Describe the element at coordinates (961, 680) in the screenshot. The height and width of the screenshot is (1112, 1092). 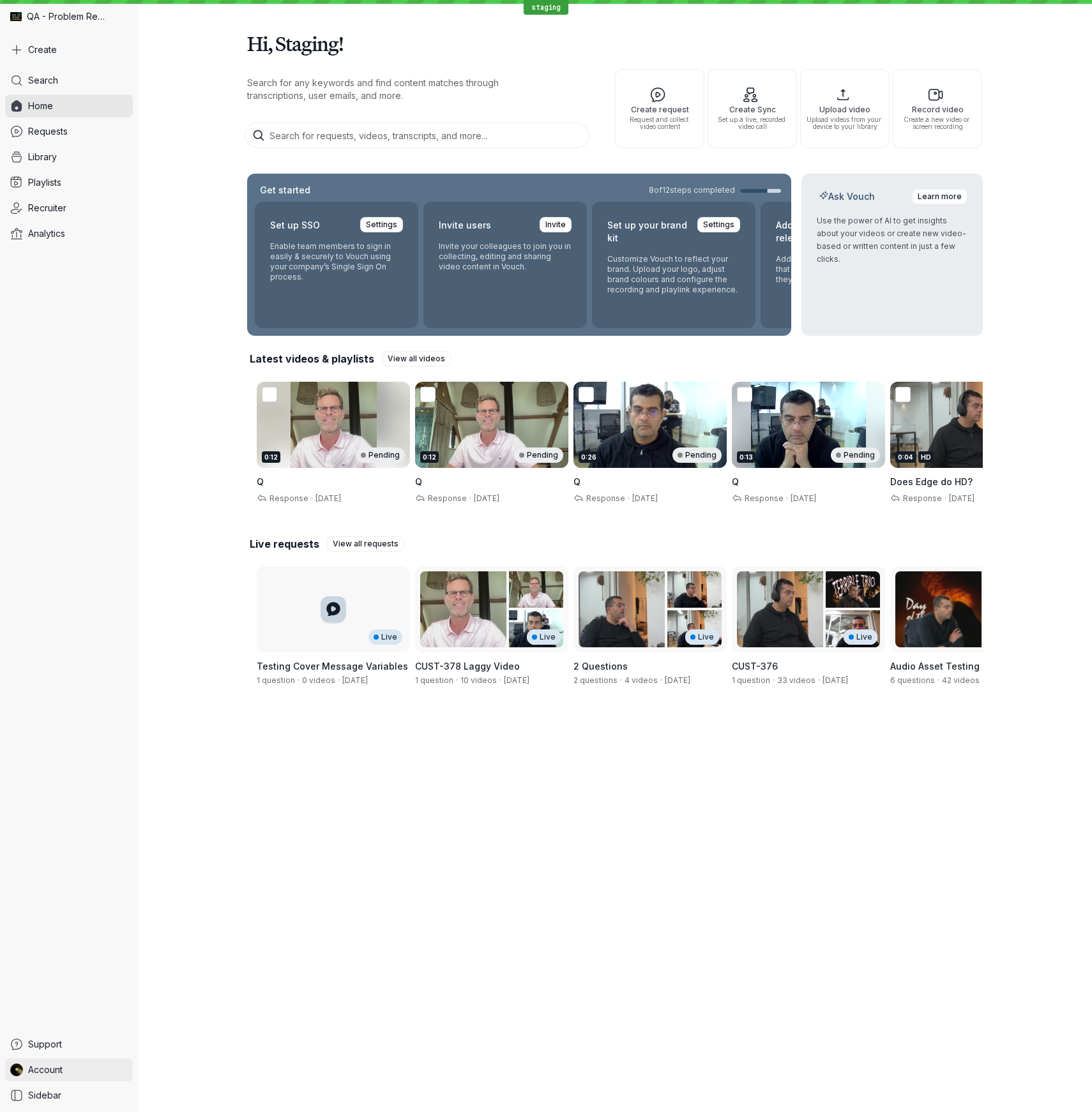
I see `span: 42 videos` at that location.